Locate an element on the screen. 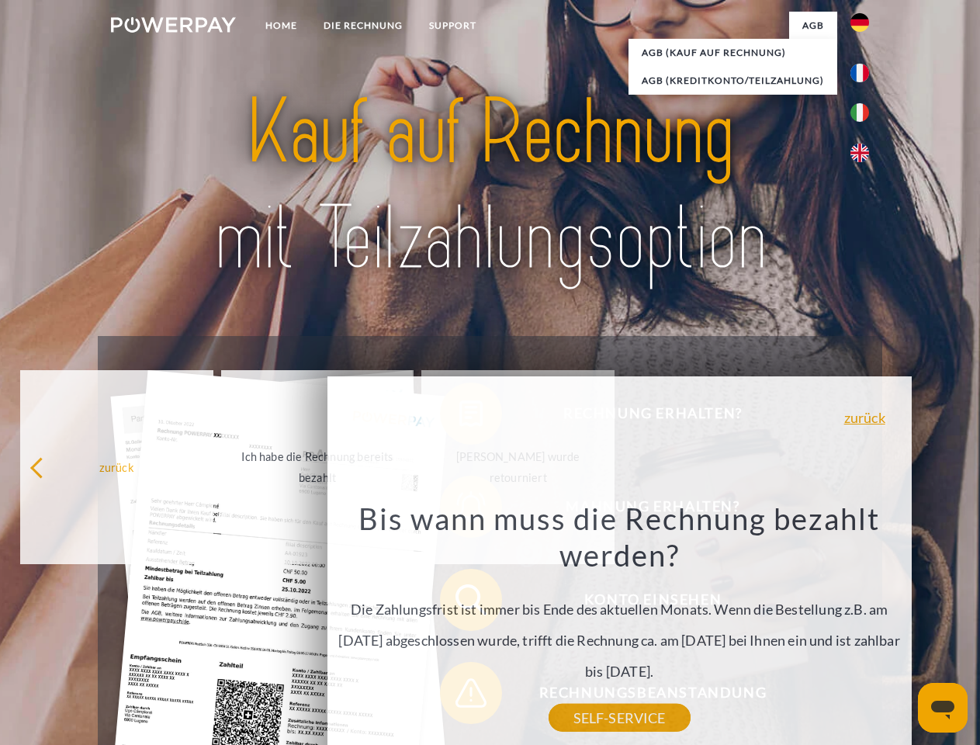 The width and height of the screenshot is (980, 745). img: de is located at coordinates (860, 23).